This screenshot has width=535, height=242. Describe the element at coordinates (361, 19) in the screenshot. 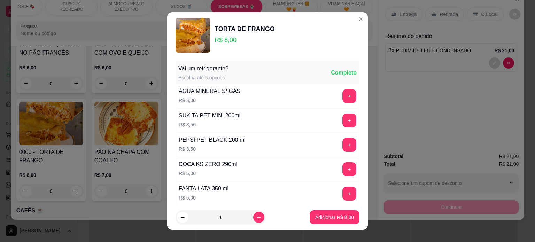

I see `button: Close` at that location.